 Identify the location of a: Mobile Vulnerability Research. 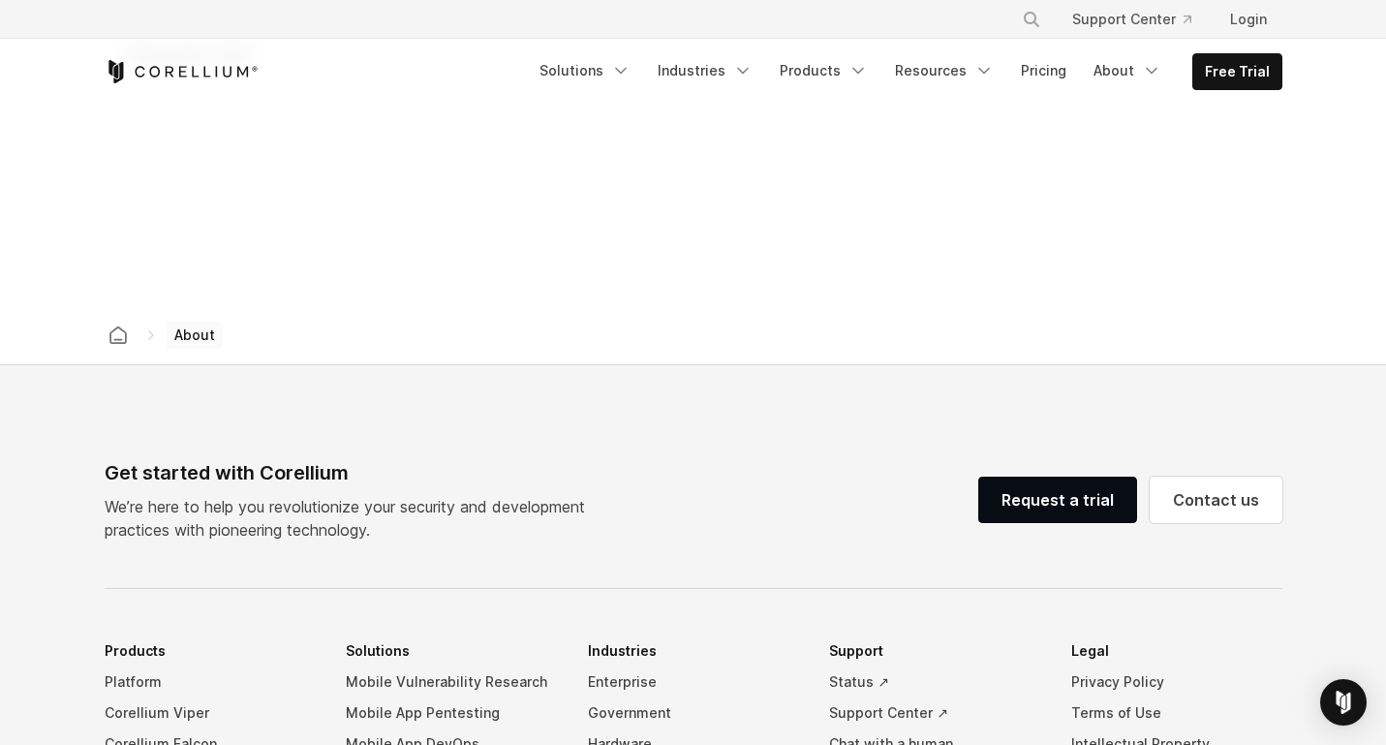
(452, 682).